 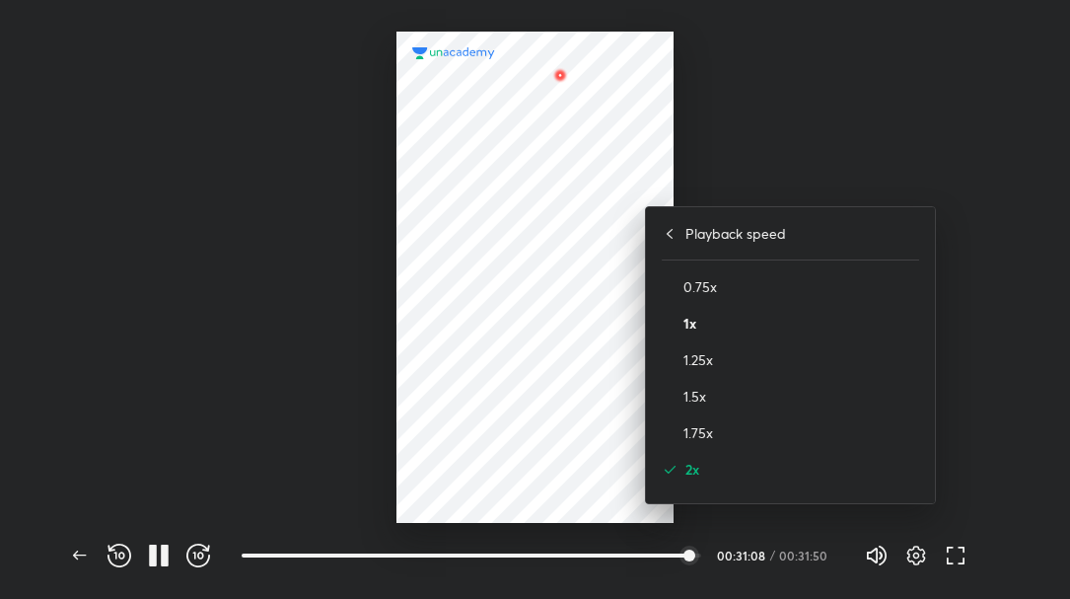 What do you see at coordinates (670, 469) in the screenshot?
I see `img: activeRate.6640ab9b.svg` at bounding box center [670, 469].